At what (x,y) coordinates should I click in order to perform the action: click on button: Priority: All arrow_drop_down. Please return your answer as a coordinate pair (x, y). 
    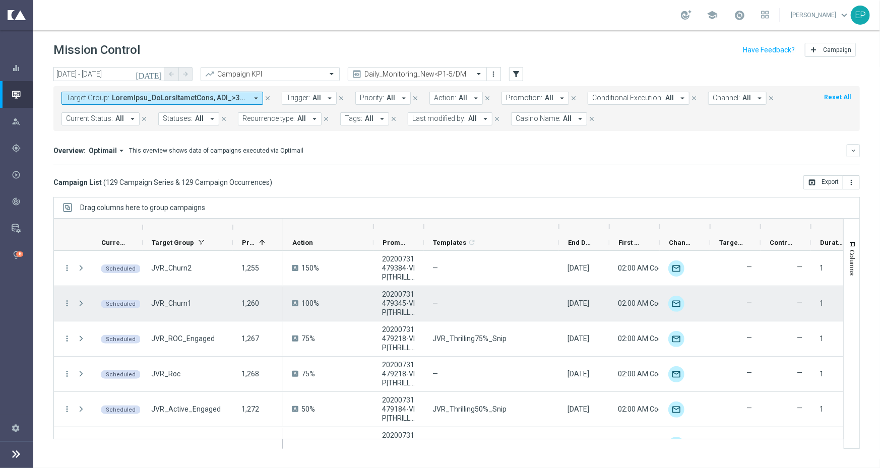
    Looking at the image, I should click on (383, 98).